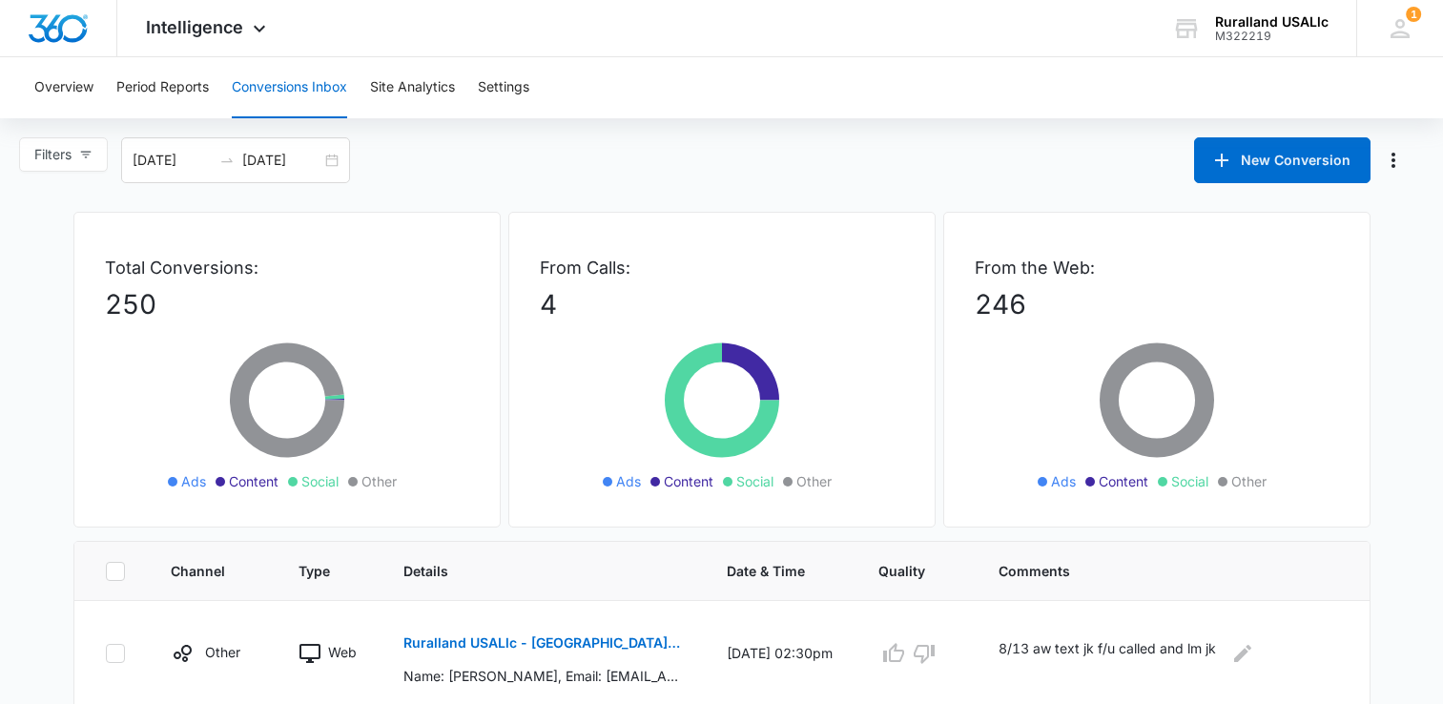  What do you see at coordinates (287, 304) in the screenshot?
I see `p: 250` at bounding box center [287, 304].